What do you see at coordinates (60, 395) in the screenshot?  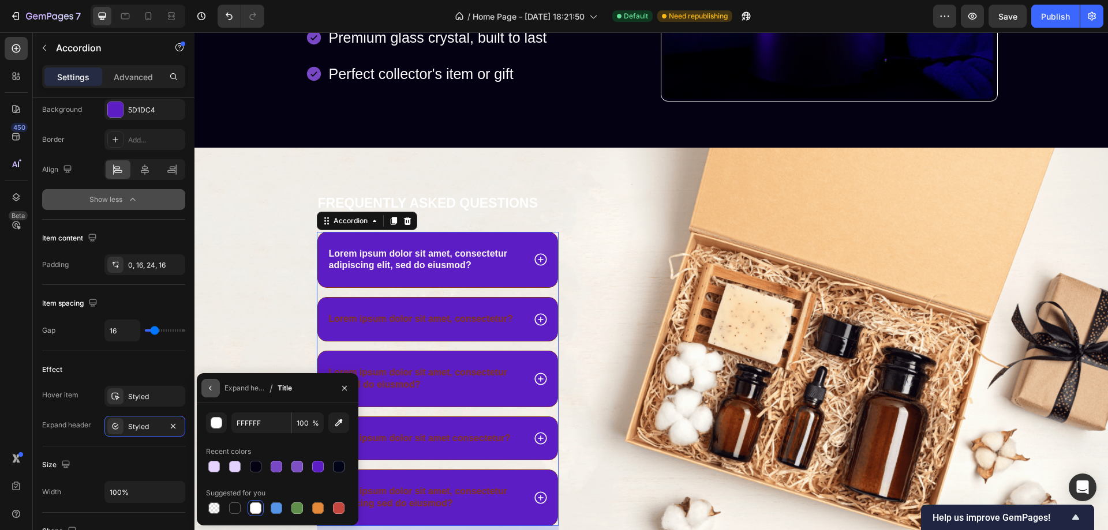 I see `div: Hover item` at bounding box center [60, 395].